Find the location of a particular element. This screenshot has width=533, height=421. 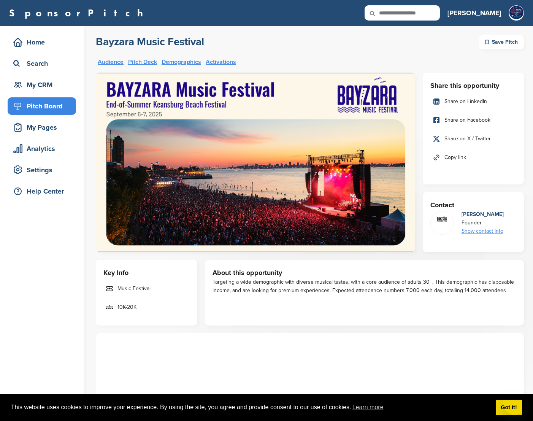

a: Share on Facebook is located at coordinates (474, 120).